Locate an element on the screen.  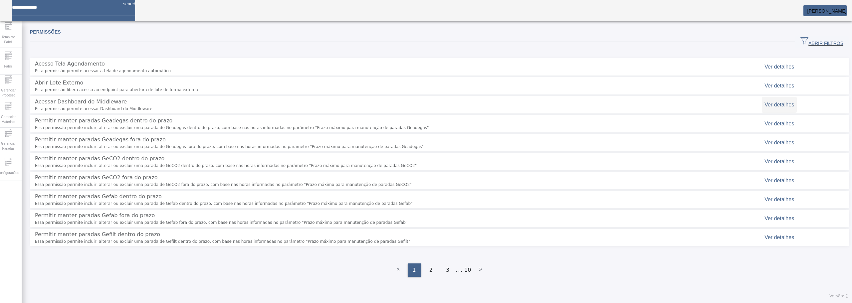
span: Abrir Lote Externo is located at coordinates (59, 83).